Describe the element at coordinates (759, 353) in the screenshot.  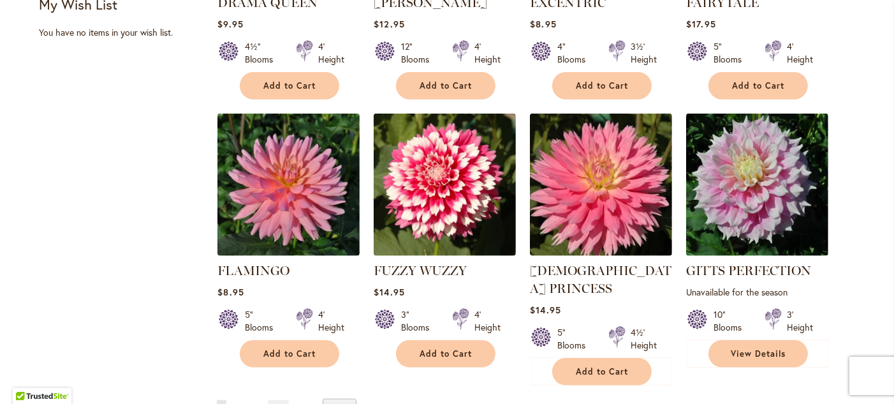
I see `a: View Details` at that location.